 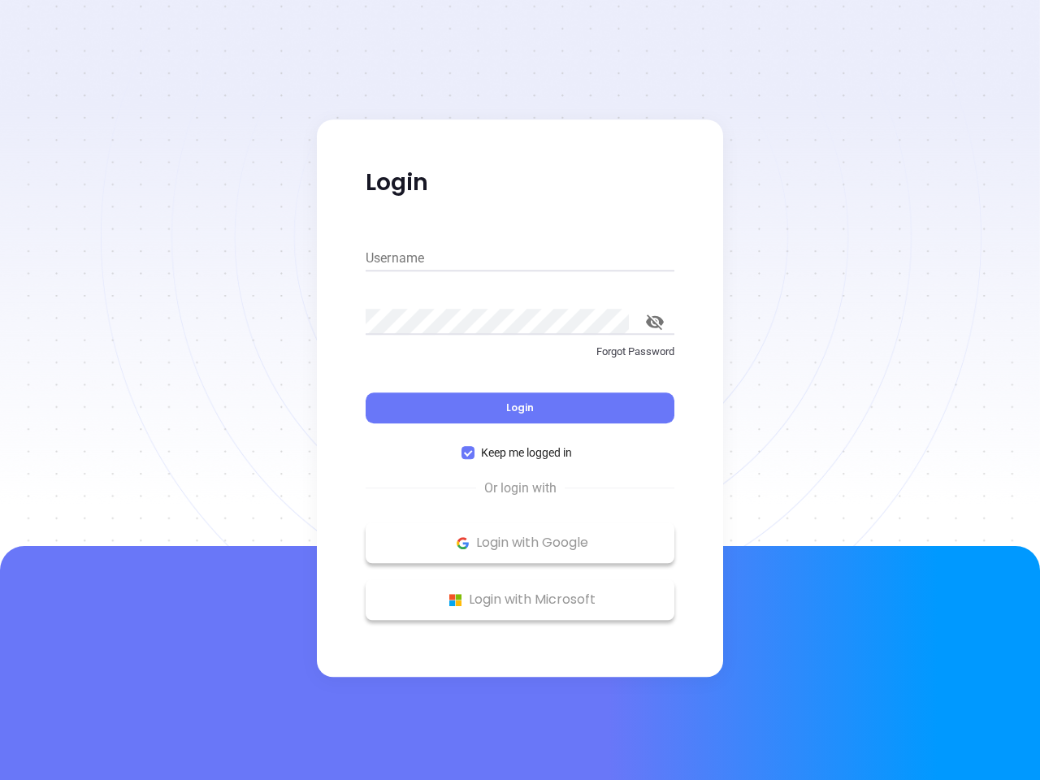 What do you see at coordinates (526, 452) in the screenshot?
I see `span: Keep me logged in` at bounding box center [526, 452].